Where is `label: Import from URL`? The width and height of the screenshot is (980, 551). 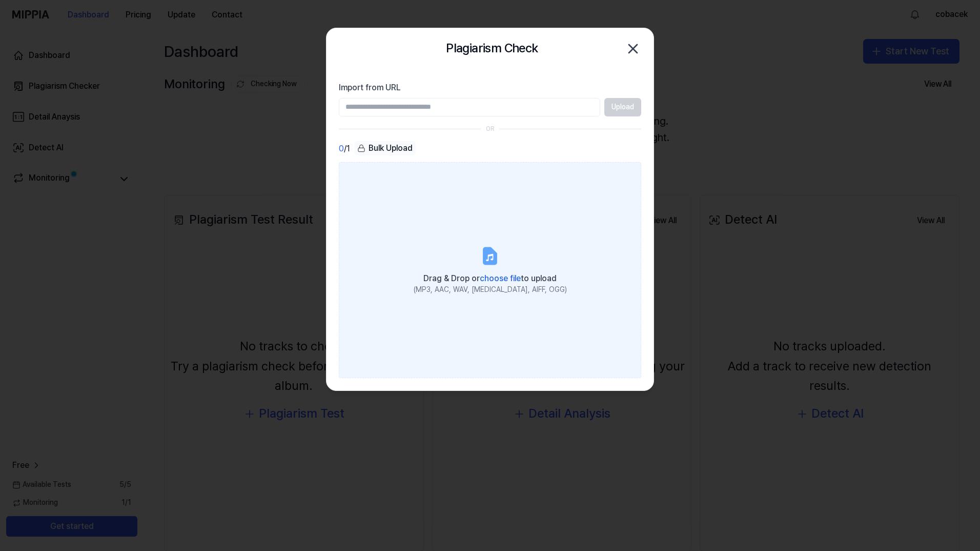 label: Import from URL is located at coordinates (490, 88).